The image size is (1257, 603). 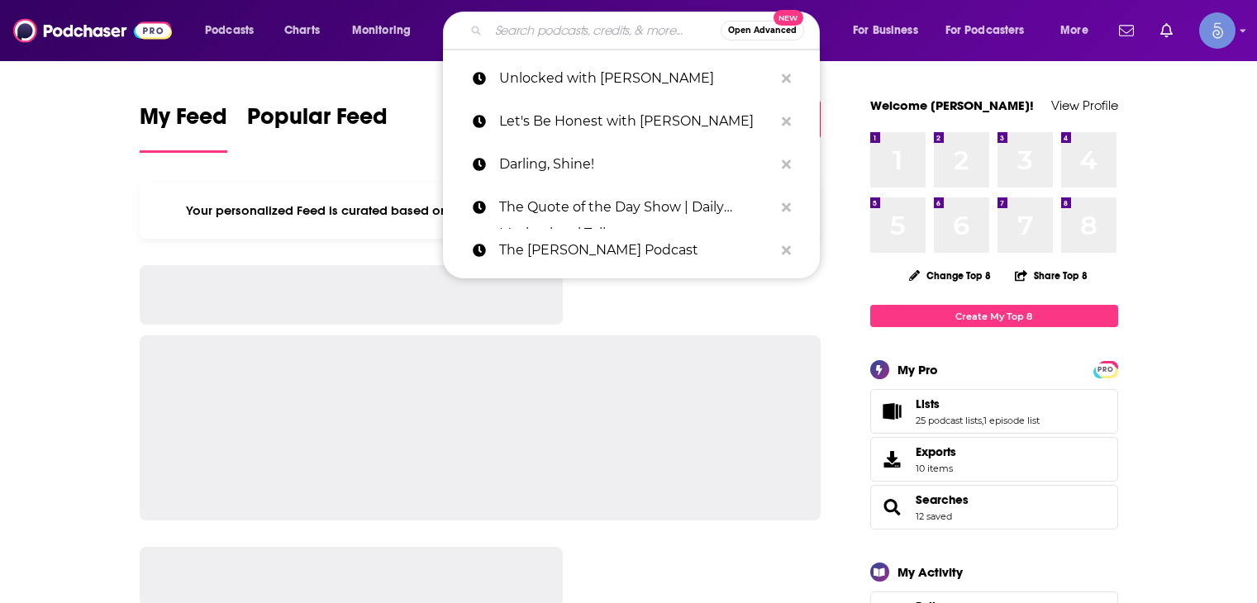 What do you see at coordinates (994, 316) in the screenshot?
I see `a: Create My Top 8` at bounding box center [994, 316].